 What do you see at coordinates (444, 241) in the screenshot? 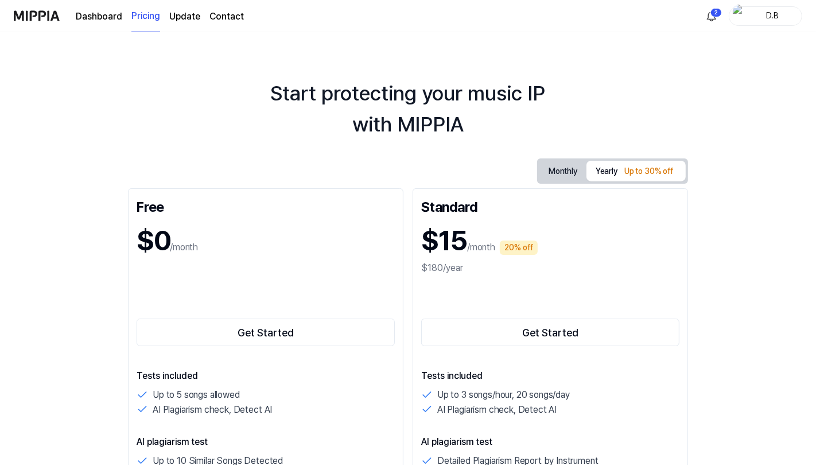
I see `h1: $15` at bounding box center [444, 241].